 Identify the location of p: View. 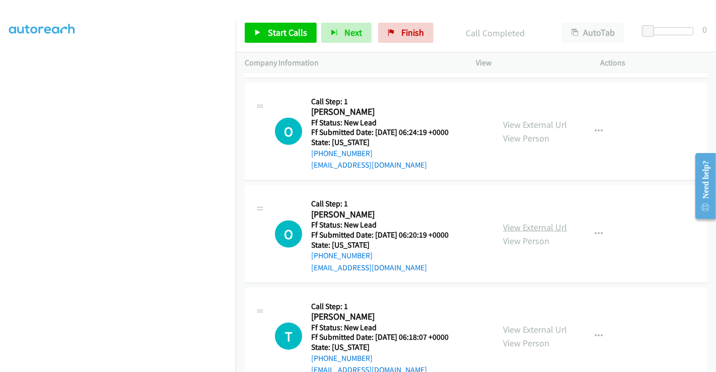
(529, 63).